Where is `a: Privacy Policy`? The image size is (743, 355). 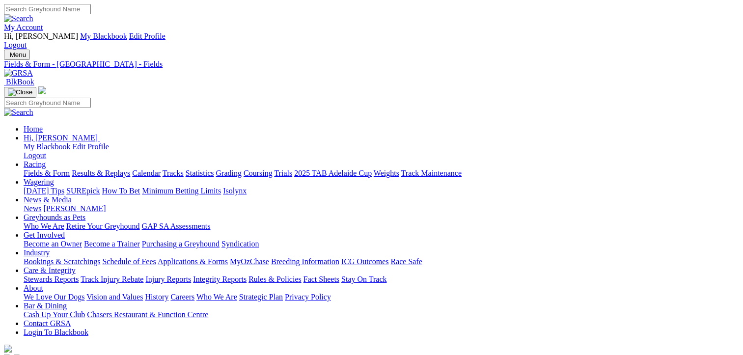
a: Privacy Policy is located at coordinates (308, 297).